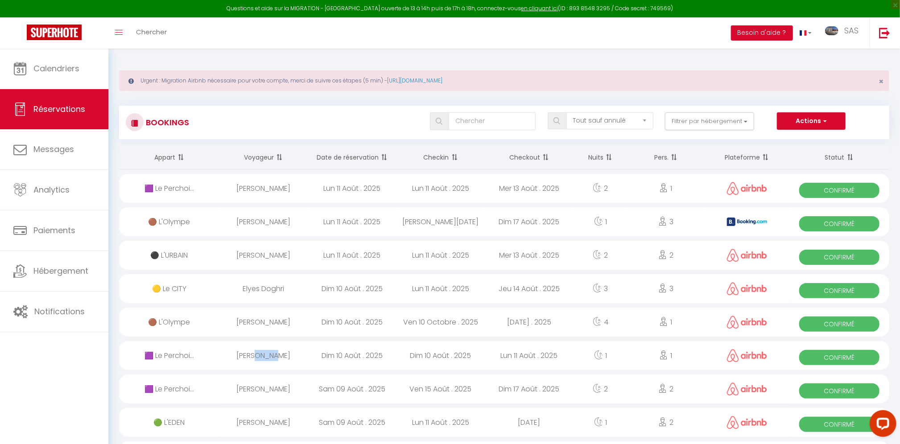  Describe the element at coordinates (264, 157) in the screenshot. I see `th: Sort by guest` at that location.